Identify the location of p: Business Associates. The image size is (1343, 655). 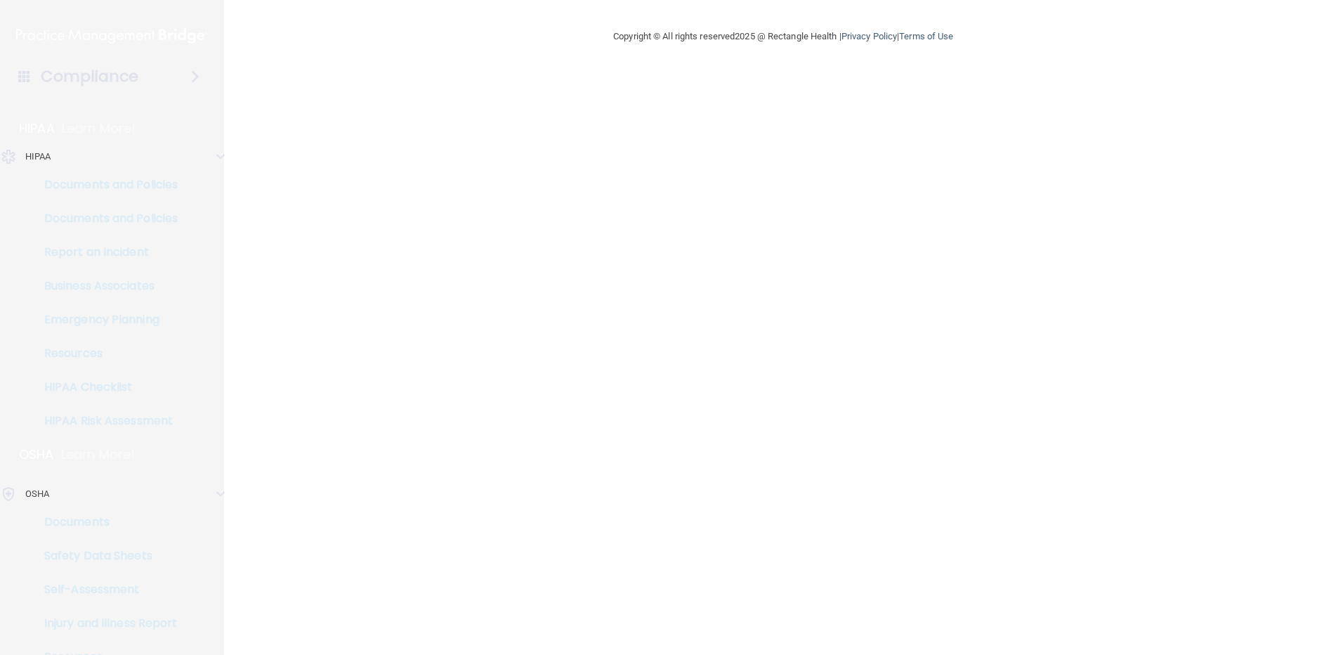
(105, 286).